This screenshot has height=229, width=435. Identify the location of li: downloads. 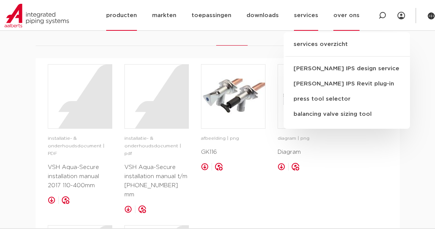
(232, 34).